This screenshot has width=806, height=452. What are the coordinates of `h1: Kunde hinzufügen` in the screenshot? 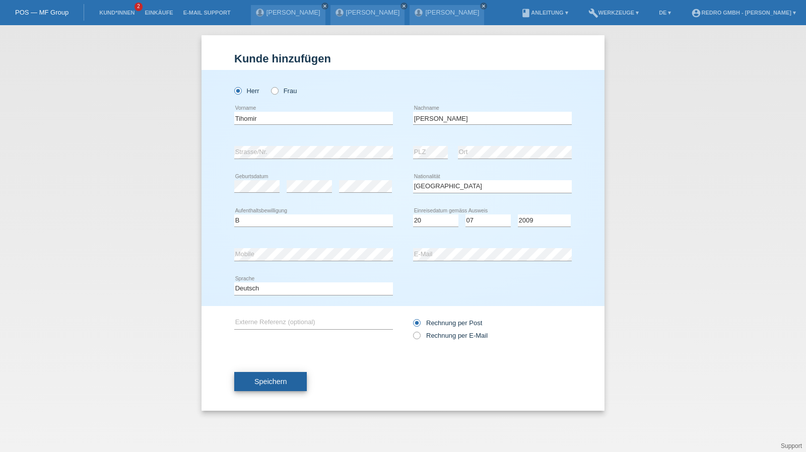 It's located at (403, 58).